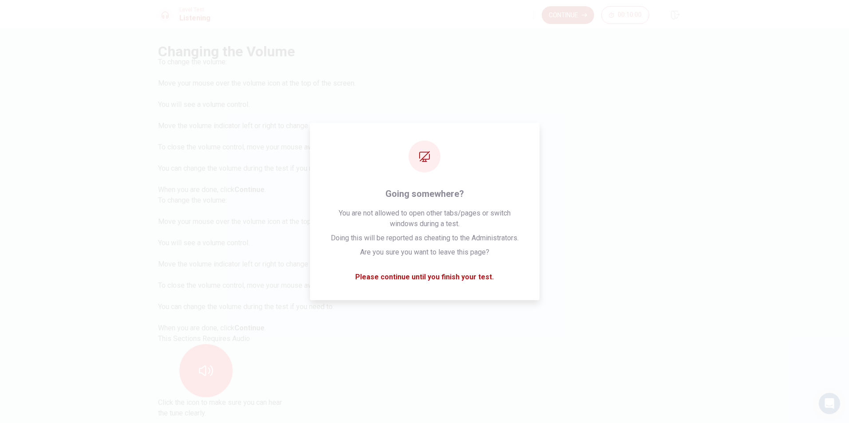 Image resolution: width=849 pixels, height=423 pixels. Describe the element at coordinates (625, 15) in the screenshot. I see `button: 00:10:00` at that location.